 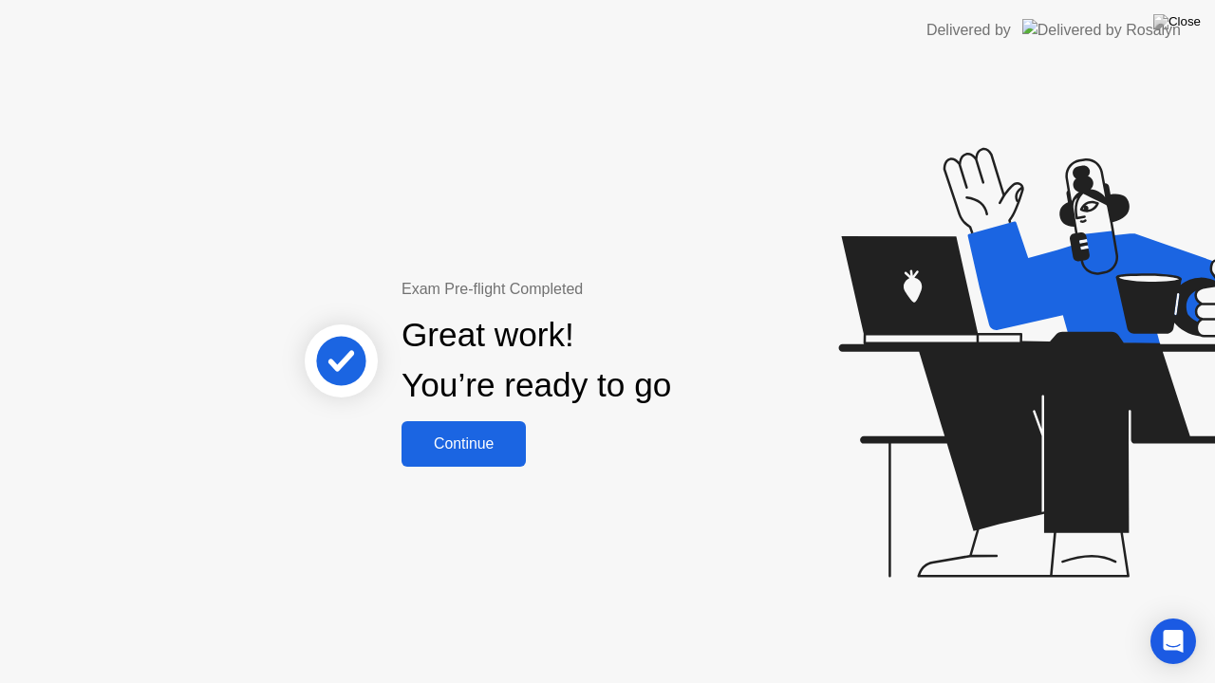 What do you see at coordinates (463, 444) in the screenshot?
I see `div: Continue` at bounding box center [463, 444].